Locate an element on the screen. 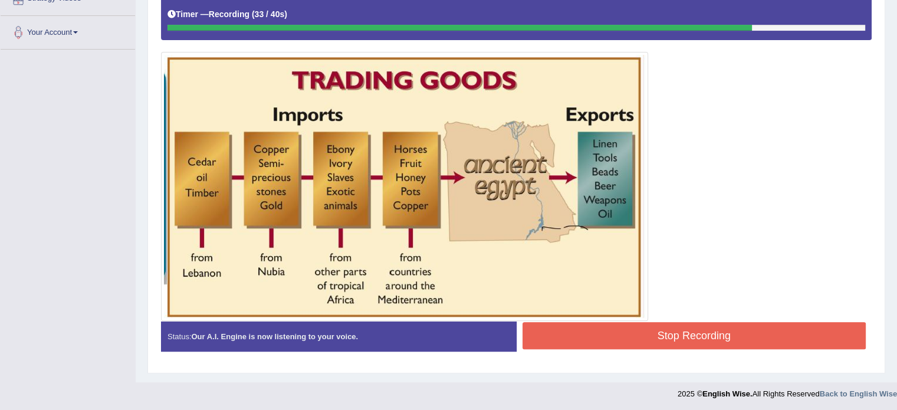  b: Recording is located at coordinates (229, 14).